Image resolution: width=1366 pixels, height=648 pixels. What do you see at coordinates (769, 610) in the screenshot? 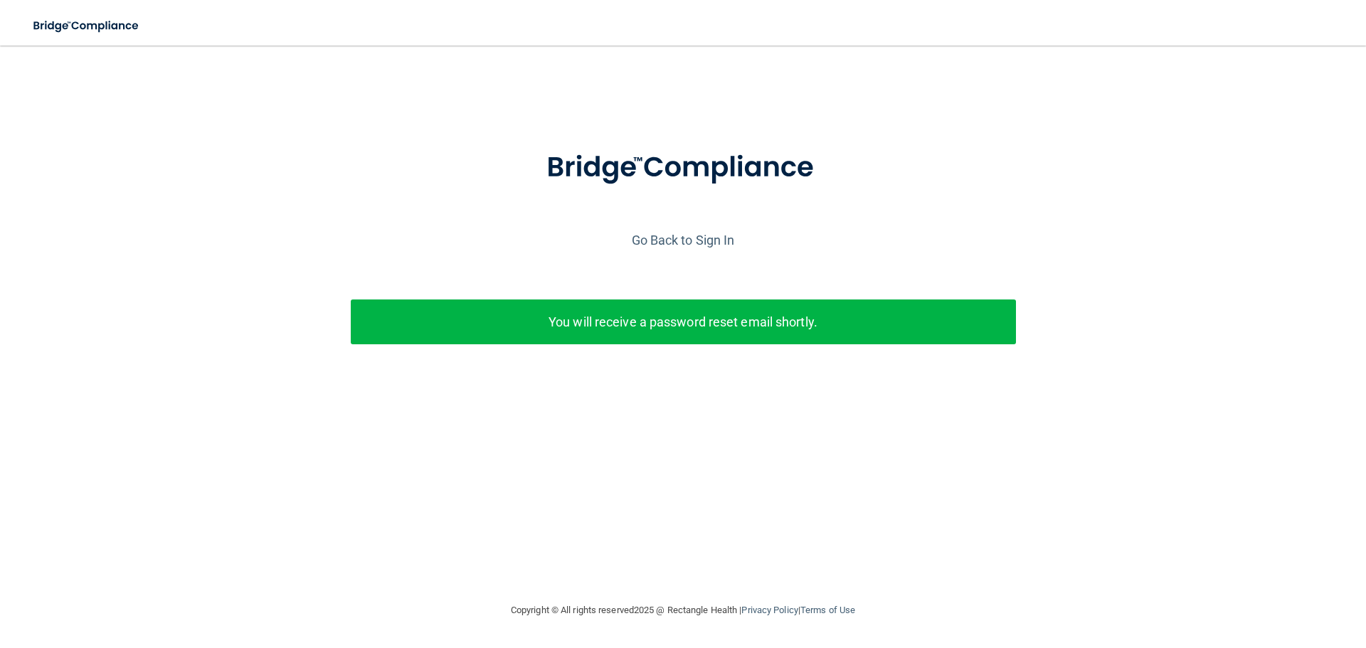
I see `a: Privacy Policy` at bounding box center [769, 610].